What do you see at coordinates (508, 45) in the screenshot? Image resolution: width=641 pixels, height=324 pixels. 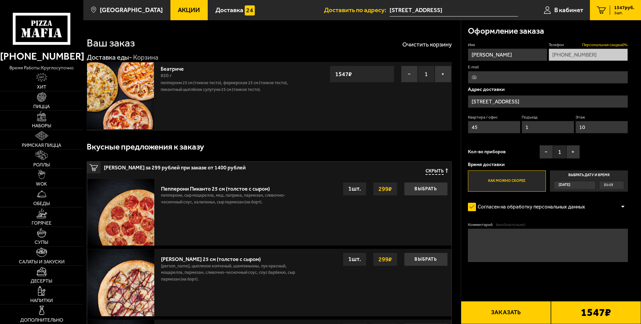 I see `label: Имя` at bounding box center [508, 45].